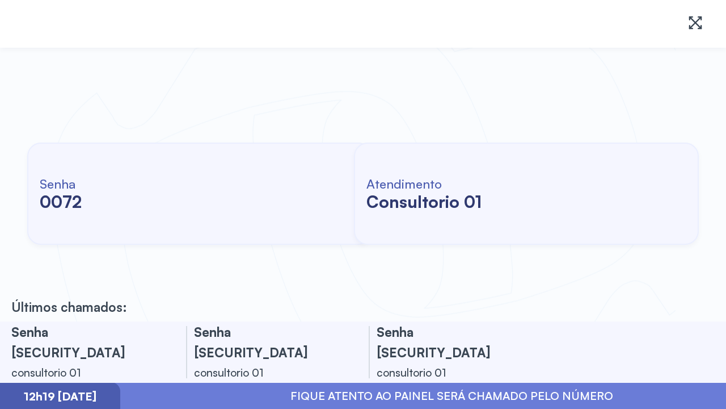 Image resolution: width=726 pixels, height=409 pixels. What do you see at coordinates (61, 183) in the screenshot?
I see `h6: Senha` at bounding box center [61, 183].